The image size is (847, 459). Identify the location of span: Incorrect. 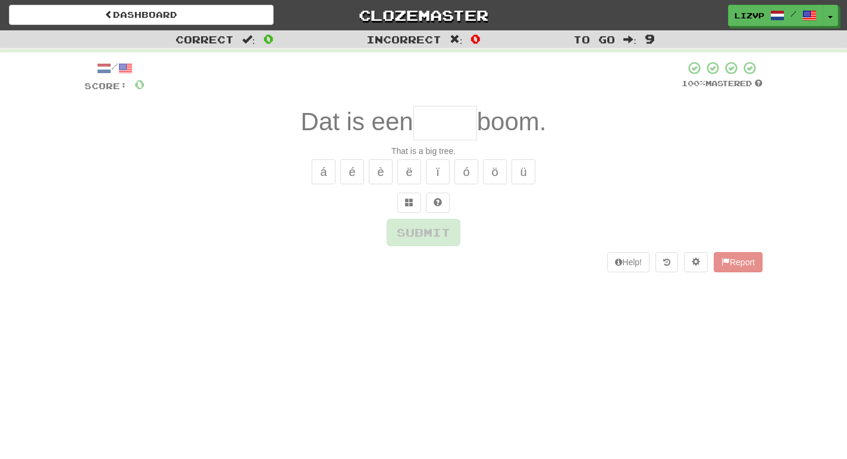
(404, 39).